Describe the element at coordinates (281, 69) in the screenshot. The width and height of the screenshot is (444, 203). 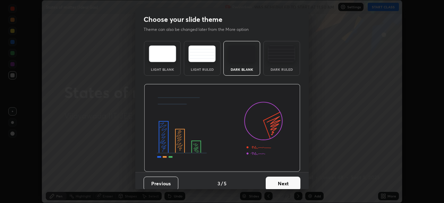
I see `div: Dark Ruled` at that location.